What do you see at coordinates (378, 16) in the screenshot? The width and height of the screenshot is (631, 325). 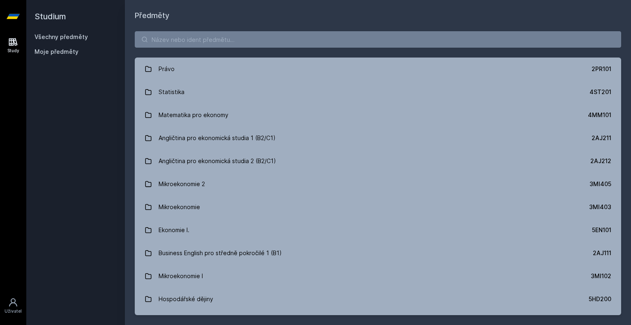 I see `h1: Předměty` at bounding box center [378, 16].